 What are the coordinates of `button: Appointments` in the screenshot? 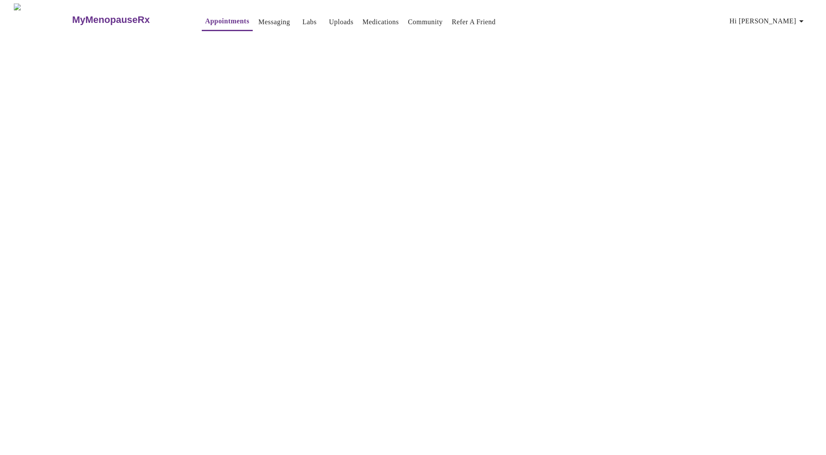 It's located at (227, 22).